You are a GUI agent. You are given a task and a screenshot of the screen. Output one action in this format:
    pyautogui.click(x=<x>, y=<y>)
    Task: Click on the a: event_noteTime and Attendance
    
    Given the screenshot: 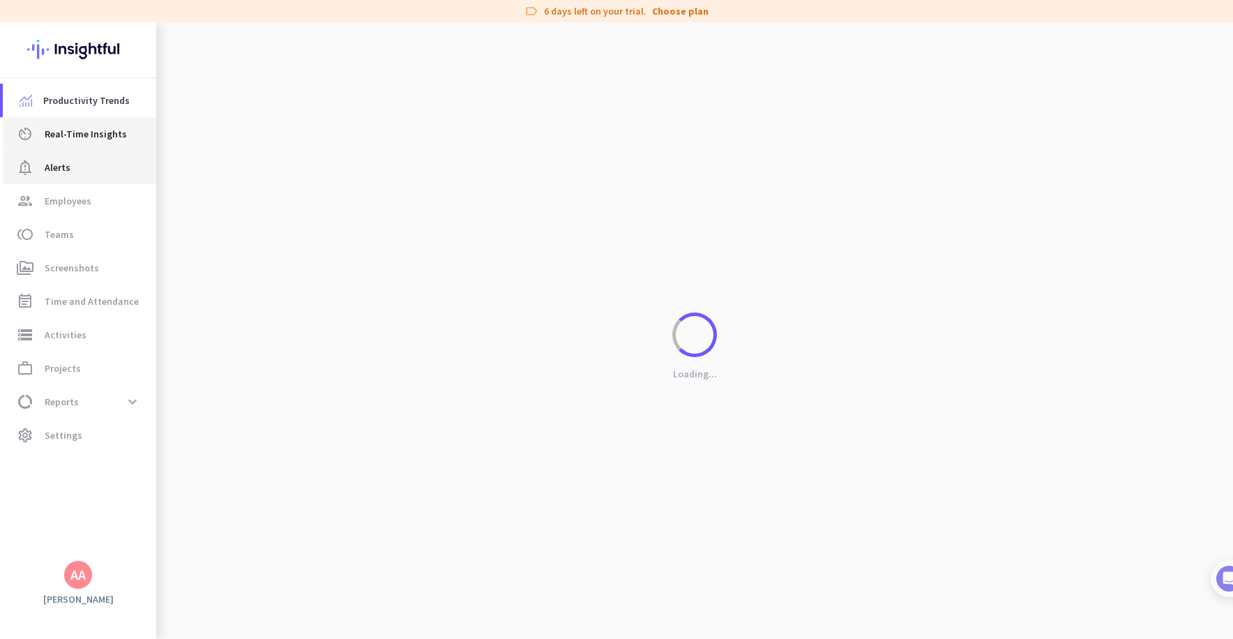 What is the action you would take?
    pyautogui.click(x=80, y=301)
    